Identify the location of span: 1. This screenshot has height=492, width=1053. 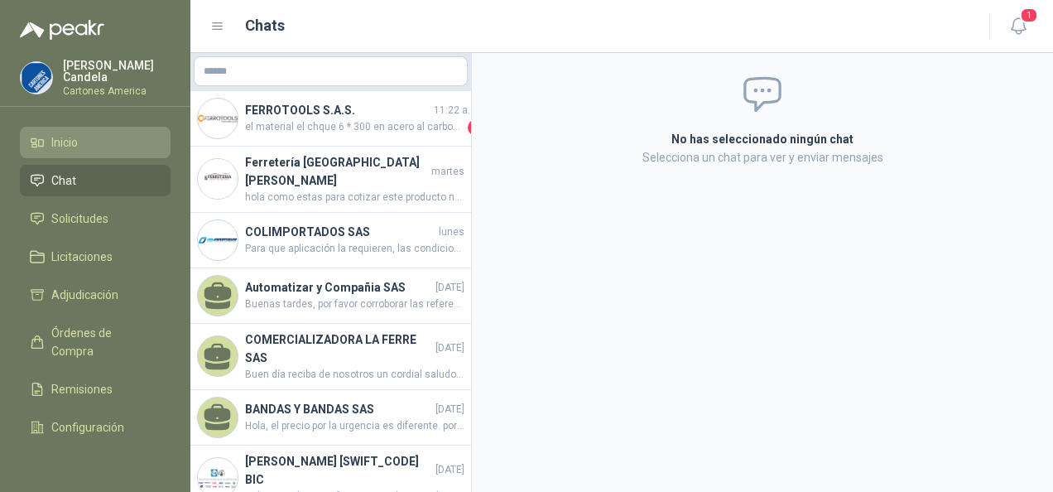
(1029, 15).